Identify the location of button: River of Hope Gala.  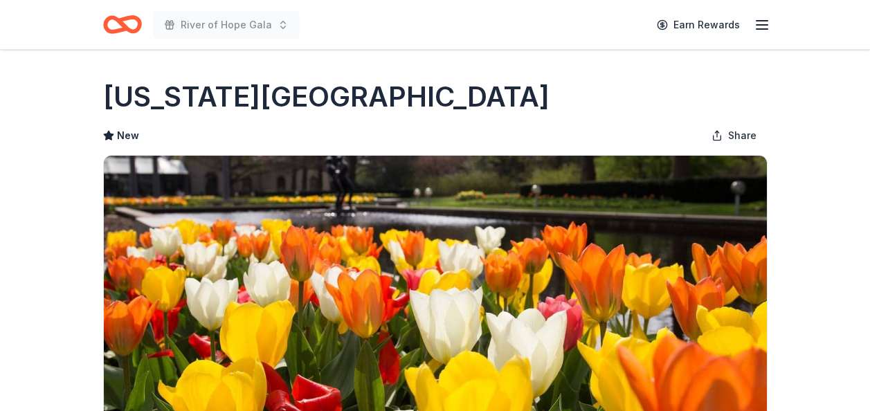
(226, 25).